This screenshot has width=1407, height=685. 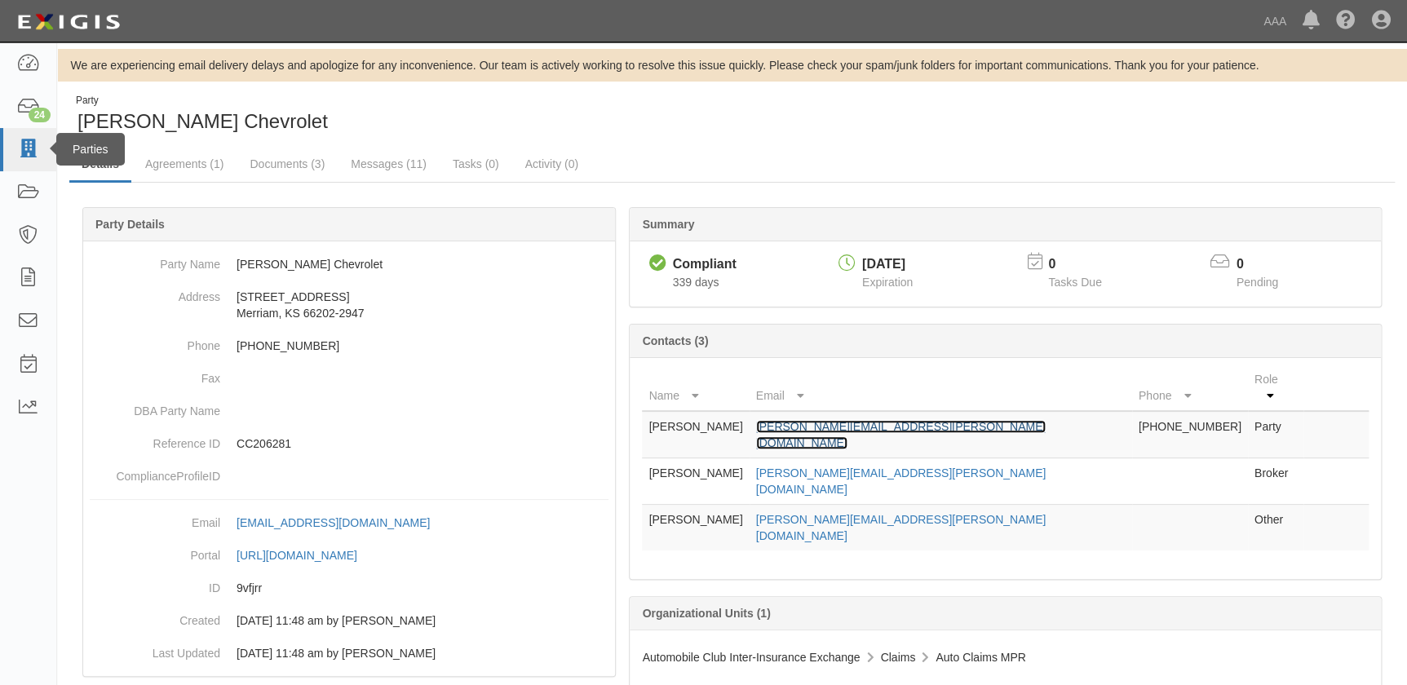 What do you see at coordinates (1275, 21) in the screenshot?
I see `a: AAA` at bounding box center [1275, 21].